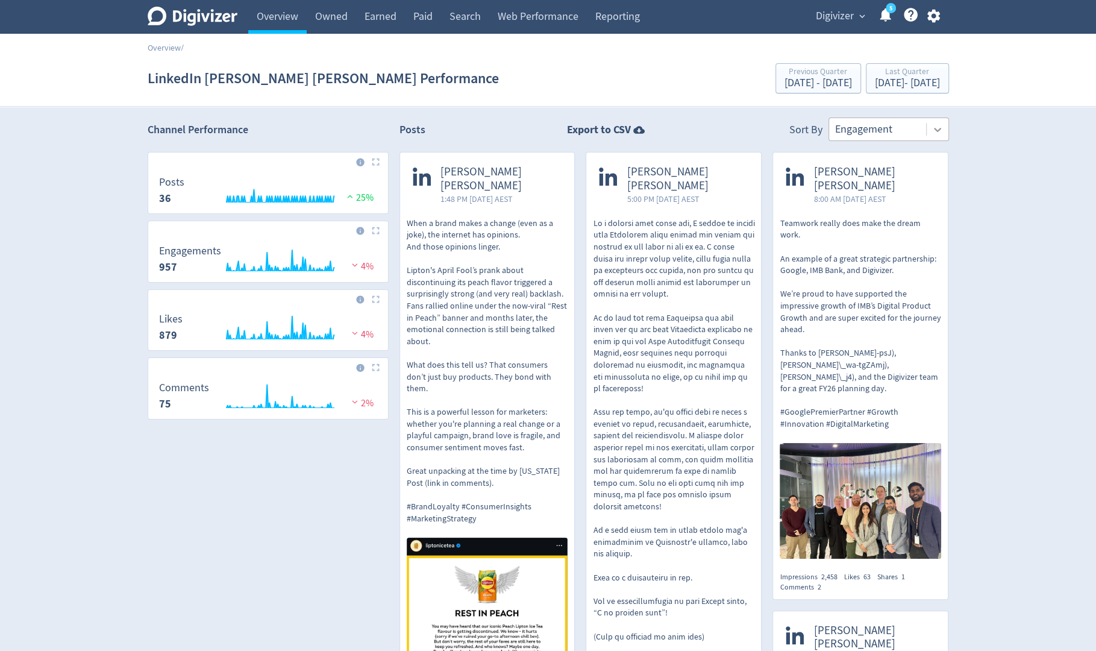 This screenshot has height=651, width=1096. What do you see at coordinates (891, 8) in the screenshot?
I see `a: 5` at bounding box center [891, 8].